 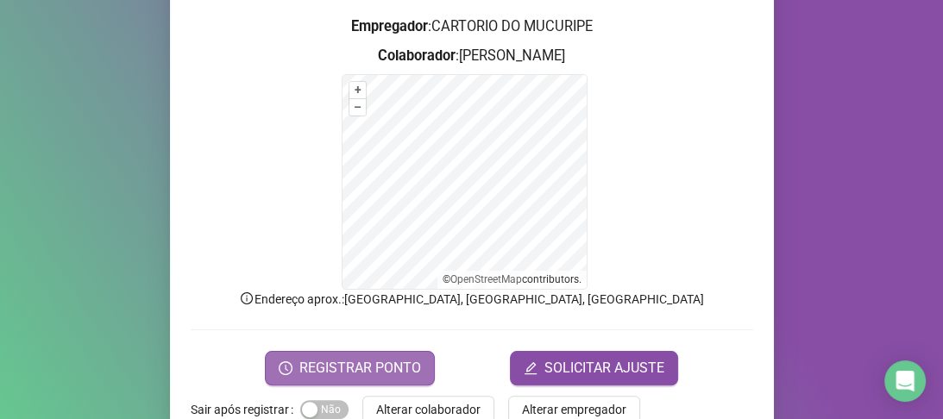 I want to click on h3: : CARTORIO DO MUCURIPE, so click(x=472, y=27).